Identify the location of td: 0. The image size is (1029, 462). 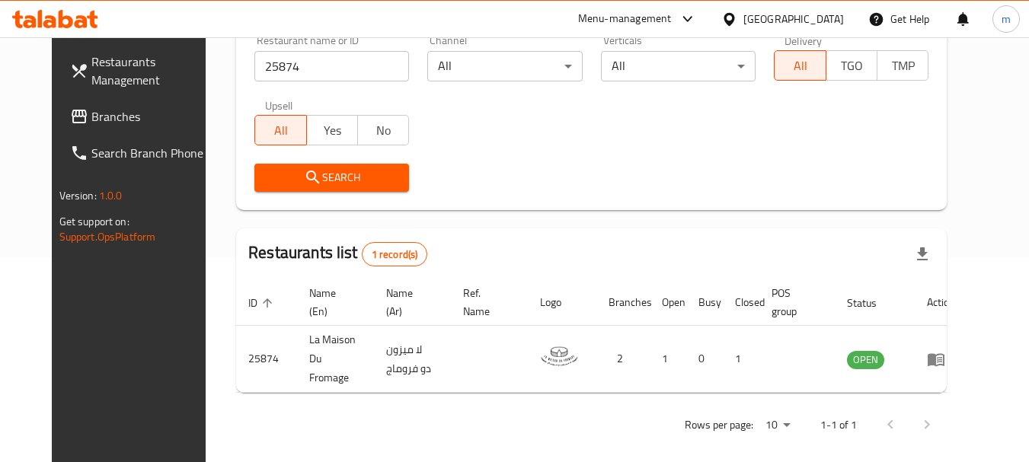
(705, 360).